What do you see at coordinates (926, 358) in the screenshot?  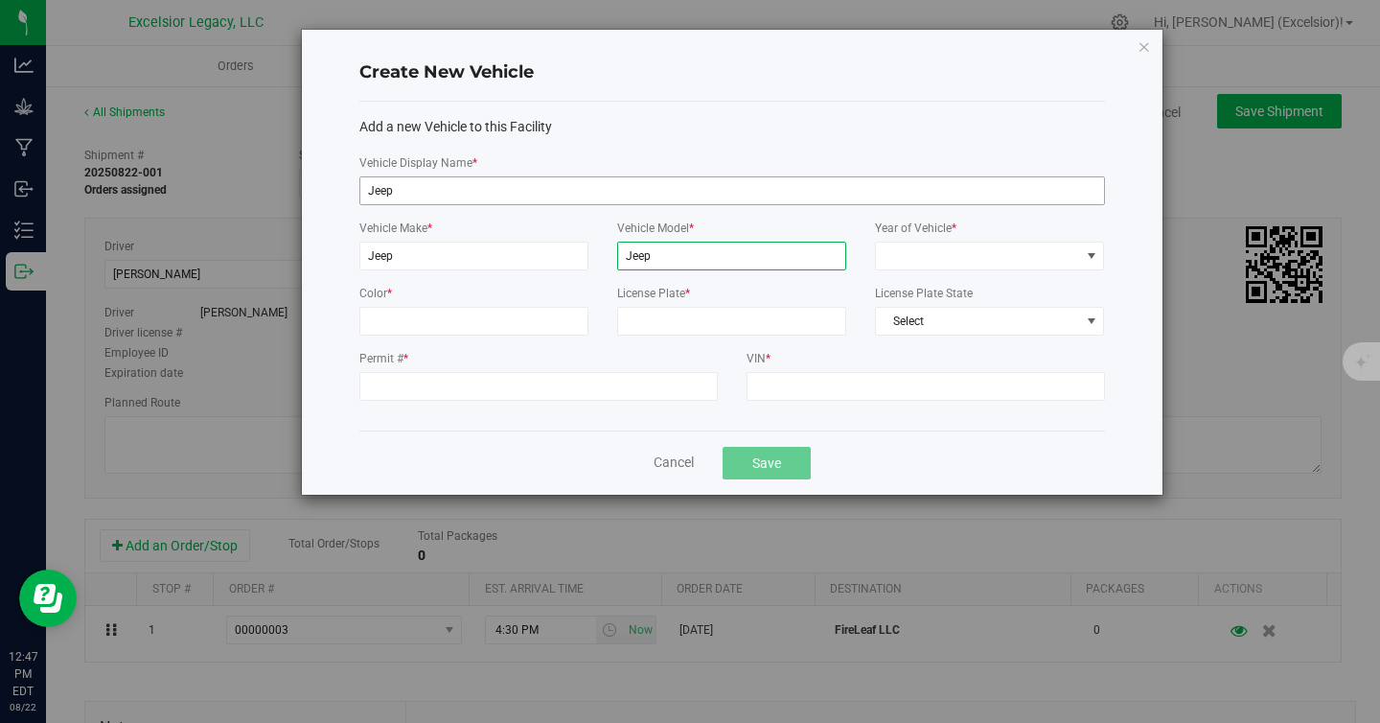 I see `label: VIN` at bounding box center [926, 358].